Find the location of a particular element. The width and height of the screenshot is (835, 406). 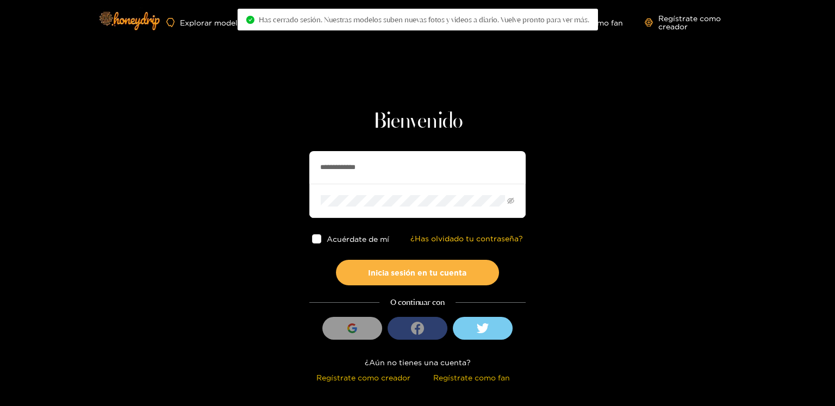

button: Inicia sesión en tu cuenta is located at coordinates (418, 272).